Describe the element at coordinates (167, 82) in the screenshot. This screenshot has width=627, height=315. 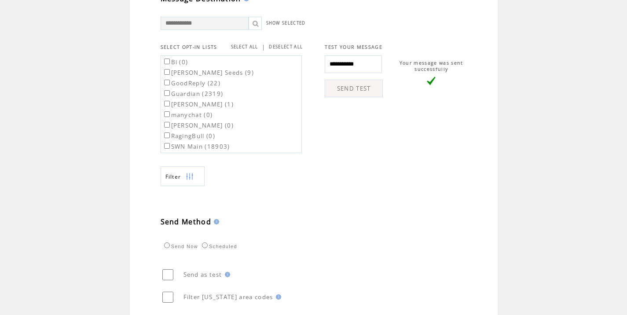
I see `input: GoodReply (22)` at that location.